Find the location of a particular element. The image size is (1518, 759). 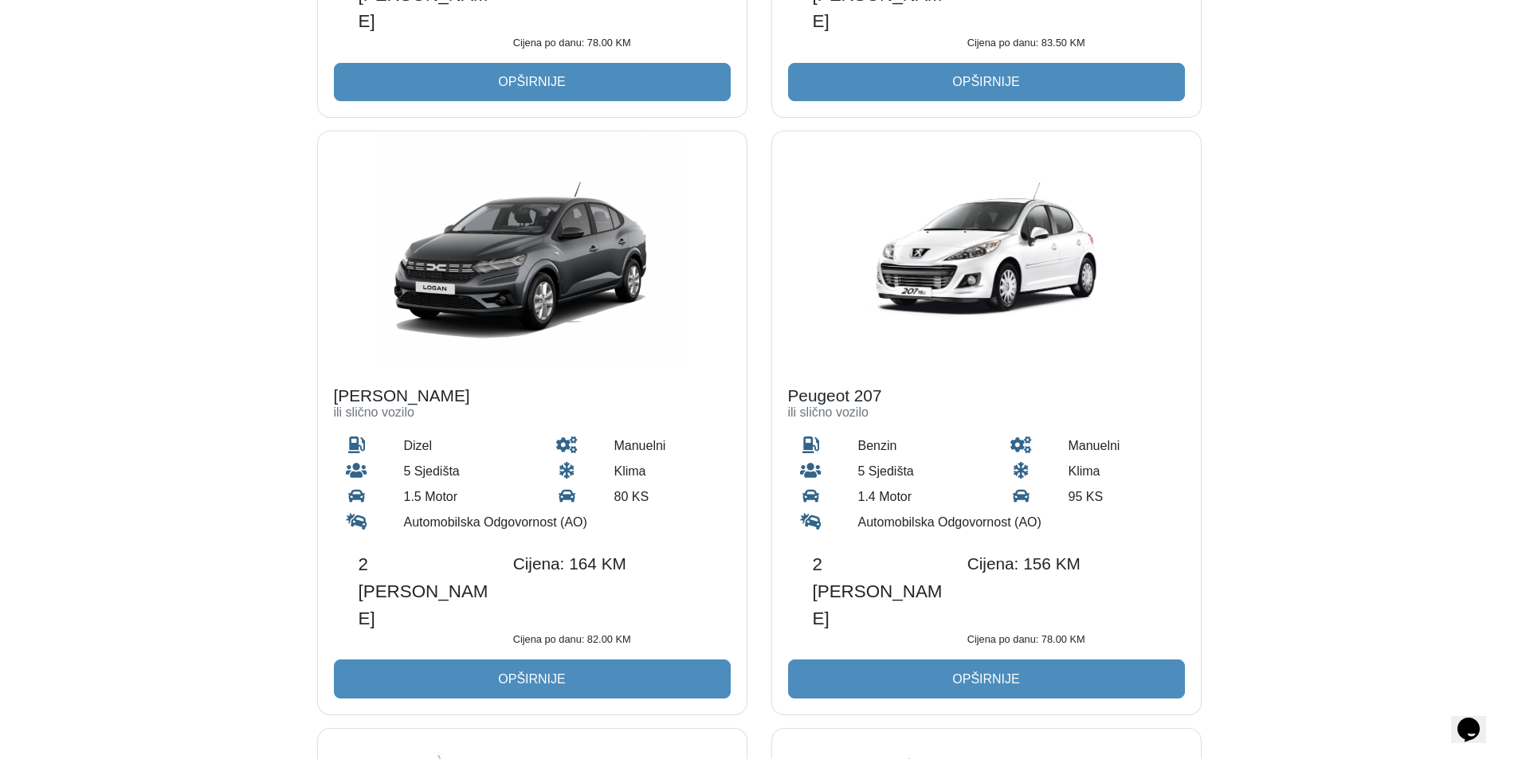

h4: Peugeot 207 is located at coordinates (986, 396).